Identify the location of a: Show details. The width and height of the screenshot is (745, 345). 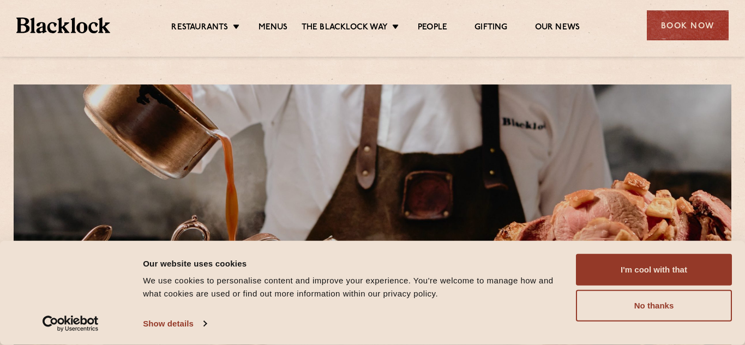
(175, 324).